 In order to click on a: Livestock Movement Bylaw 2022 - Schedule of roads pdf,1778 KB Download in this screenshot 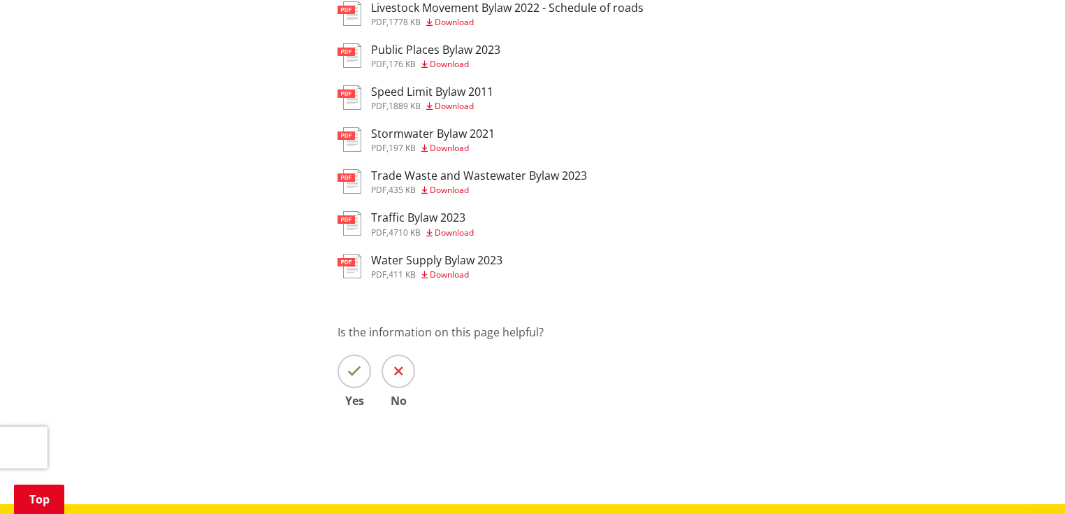, I will do `click(491, 14)`.